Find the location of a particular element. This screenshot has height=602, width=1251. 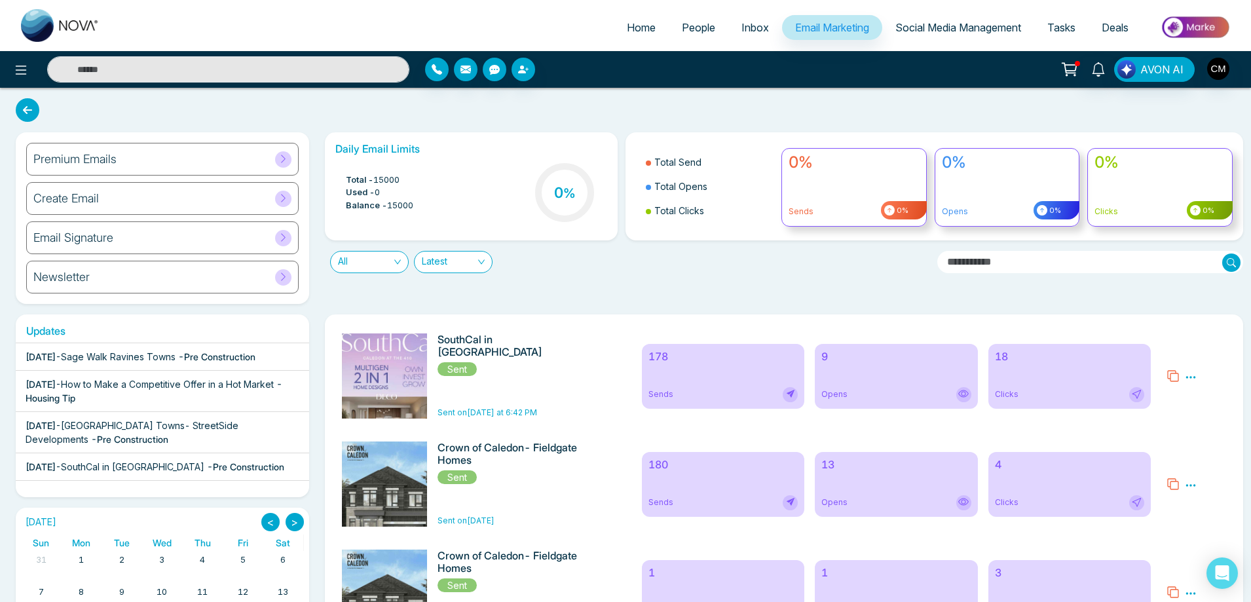

p: Clicks is located at coordinates (1160, 212).